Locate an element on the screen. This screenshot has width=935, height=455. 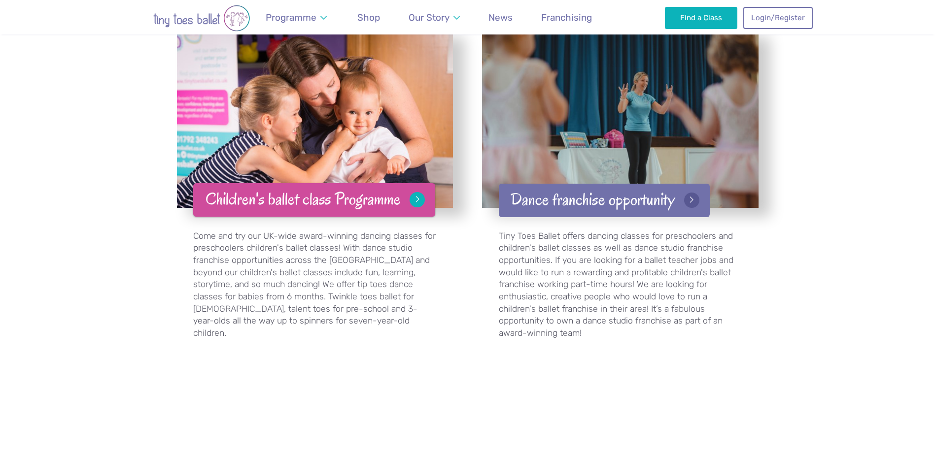
span: Programme is located at coordinates (291, 17).